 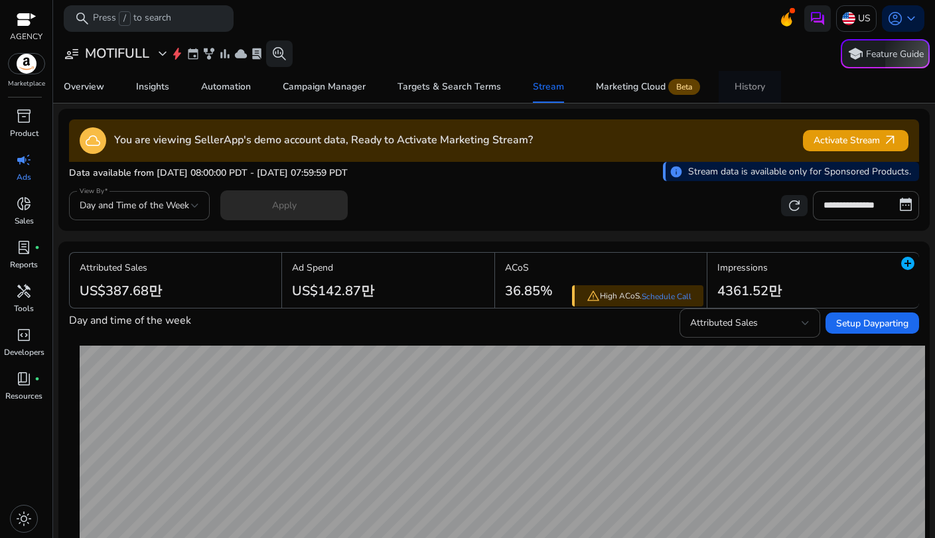 I want to click on span: light_mode, so click(x=24, y=519).